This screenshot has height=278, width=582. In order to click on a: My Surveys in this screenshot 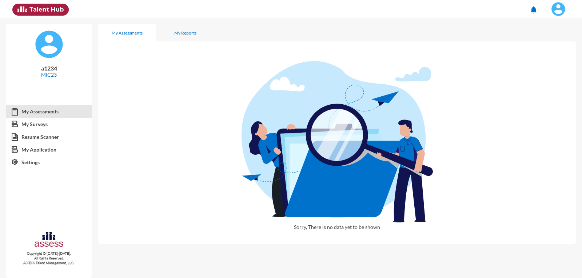, I will do `click(49, 124)`.